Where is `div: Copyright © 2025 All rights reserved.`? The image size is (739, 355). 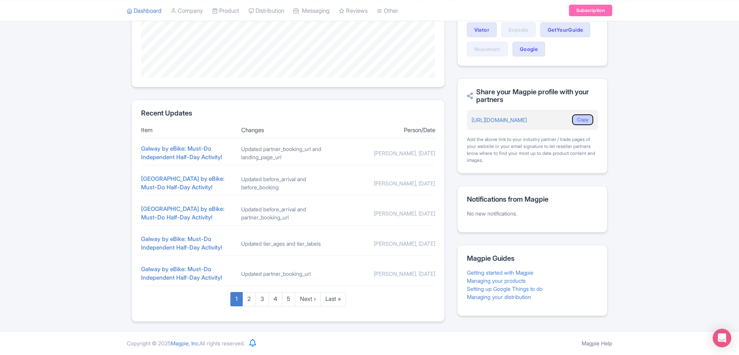
div: Copyright © 2025 All rights reserved. is located at coordinates (185, 343).